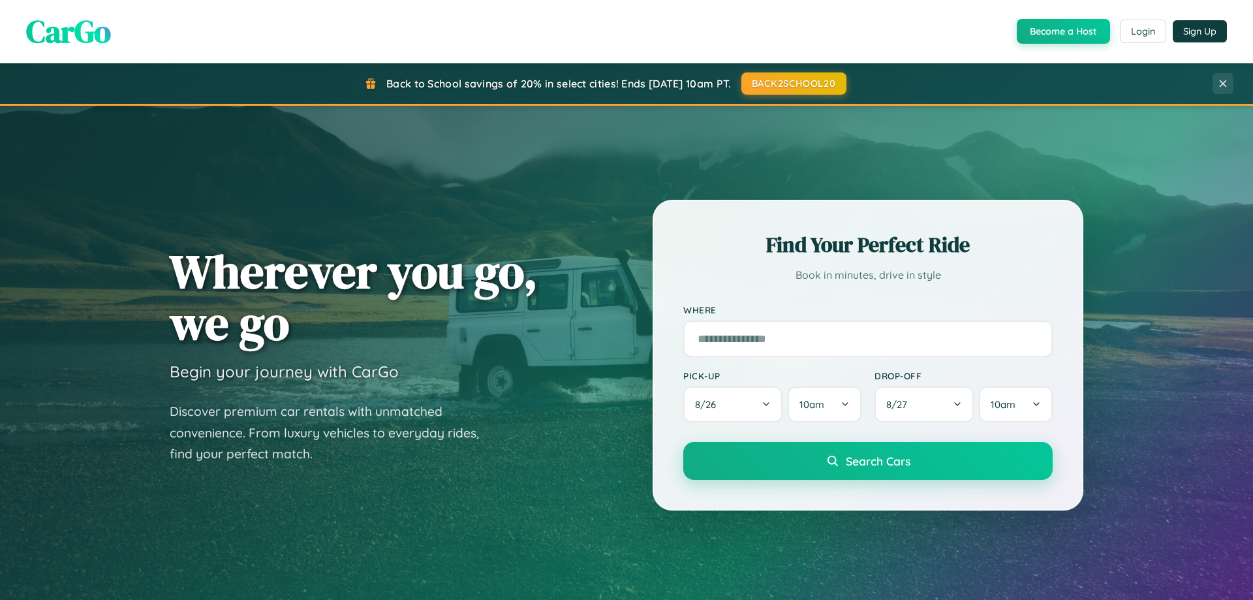 The image size is (1253, 600). Describe the element at coordinates (772, 375) in the screenshot. I see `label: Pick-up` at that location.